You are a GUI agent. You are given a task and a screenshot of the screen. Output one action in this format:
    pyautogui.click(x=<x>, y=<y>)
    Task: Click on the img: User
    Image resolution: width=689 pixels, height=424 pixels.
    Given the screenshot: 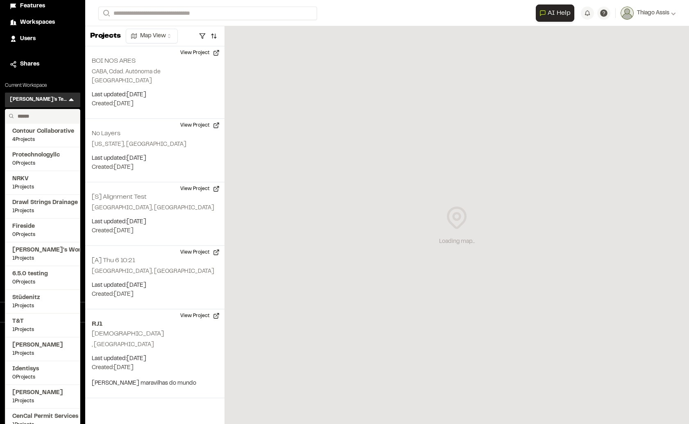 What is the action you would take?
    pyautogui.click(x=627, y=13)
    